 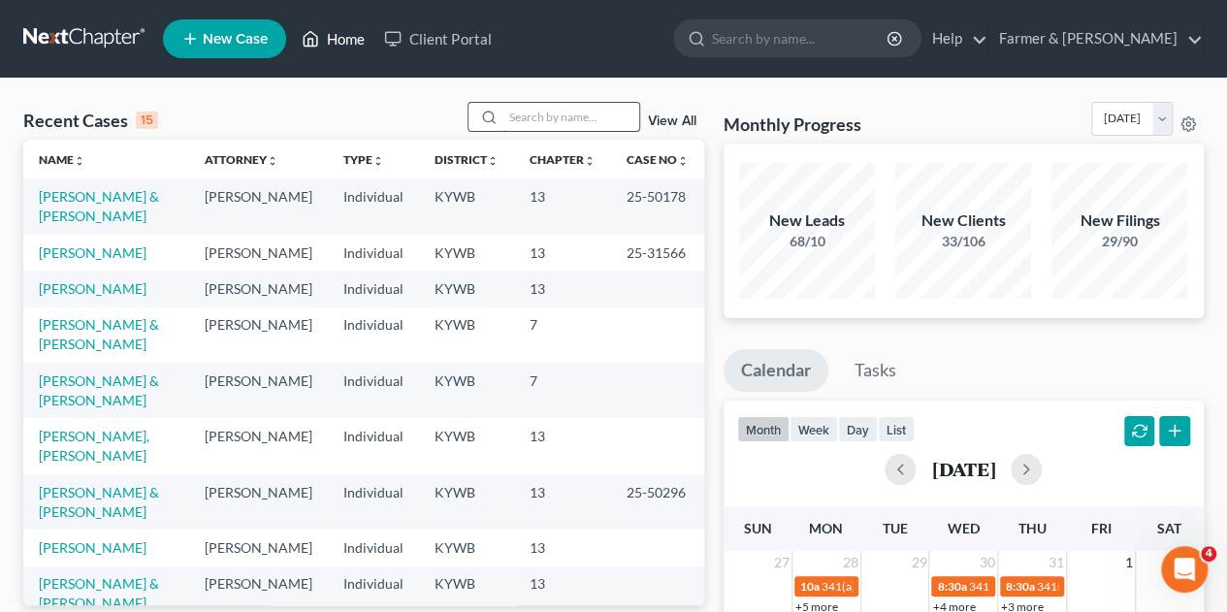 What do you see at coordinates (763, 429) in the screenshot?
I see `button: month` at bounding box center [763, 429].